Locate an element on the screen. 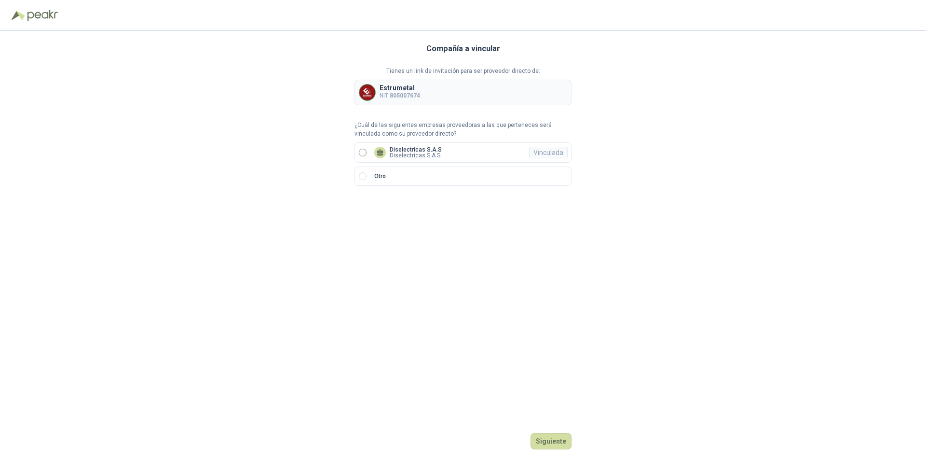 Image resolution: width=926 pixels, height=461 pixels. p: Tienes un link de invitación para ser proveedor directo de: is located at coordinates (463, 71).